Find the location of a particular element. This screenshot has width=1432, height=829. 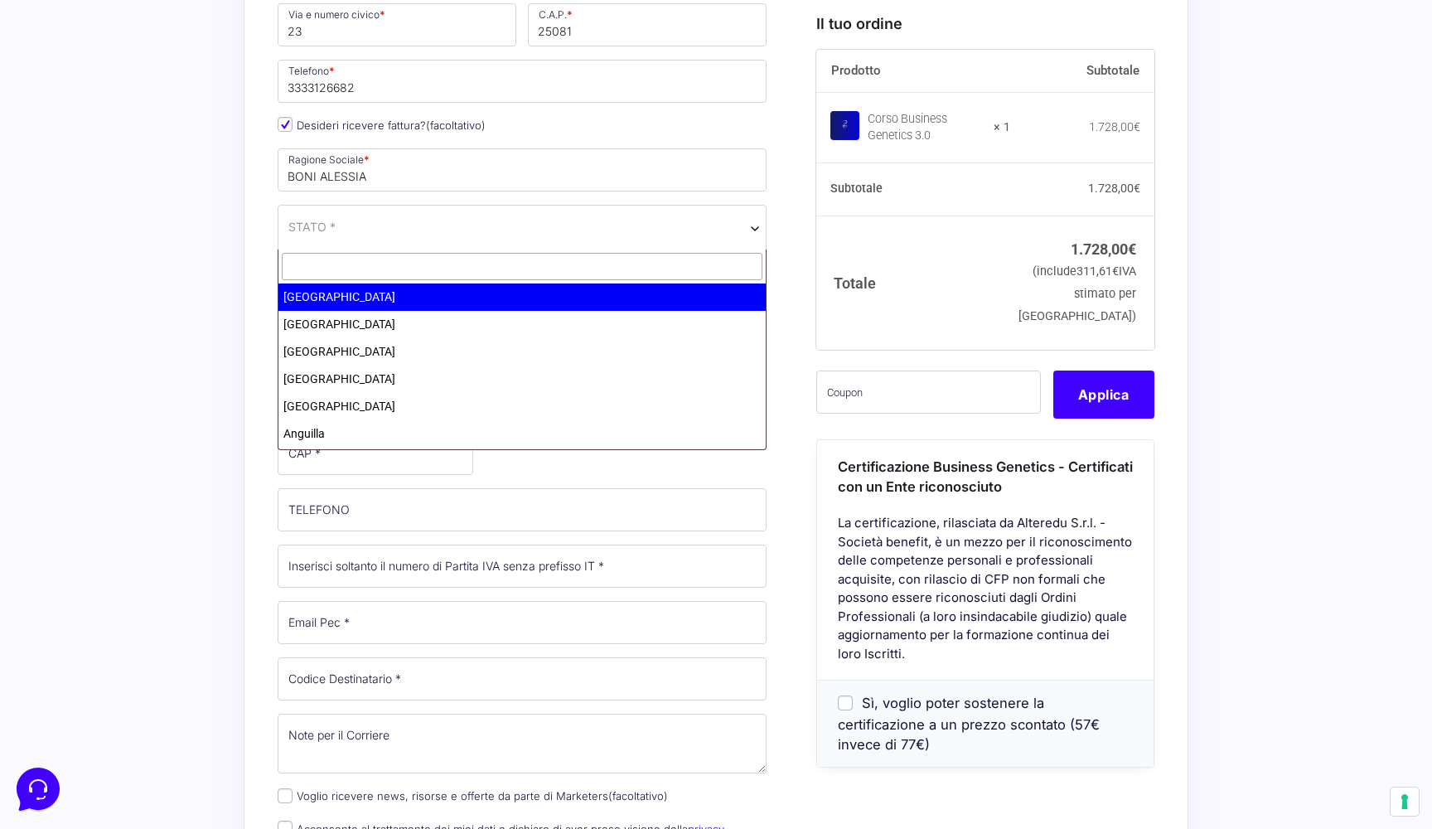

div: La certificazione, rilasciata da Alteredu S.r.l. - Società benefit, è un mezzo per il riconoscime... is located at coordinates (985, 597).